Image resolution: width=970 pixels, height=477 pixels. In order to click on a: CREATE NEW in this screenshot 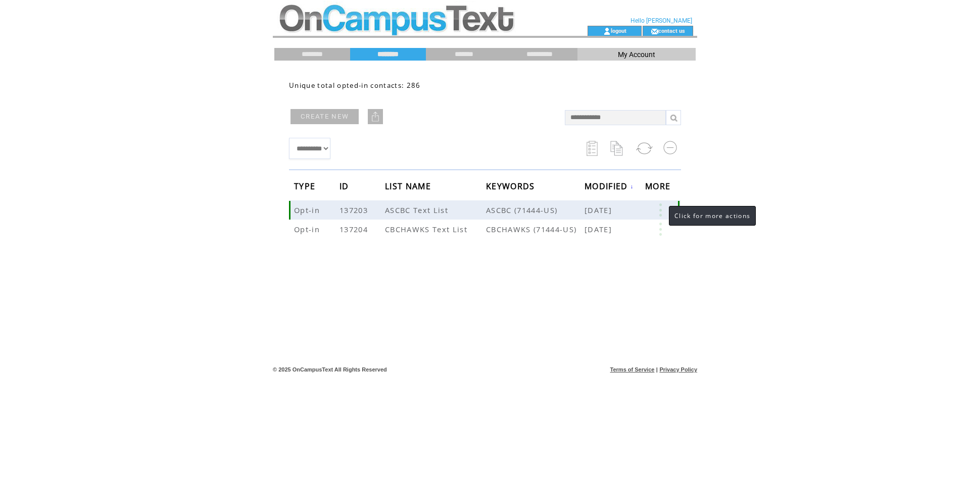, I will do `click(324, 117)`.